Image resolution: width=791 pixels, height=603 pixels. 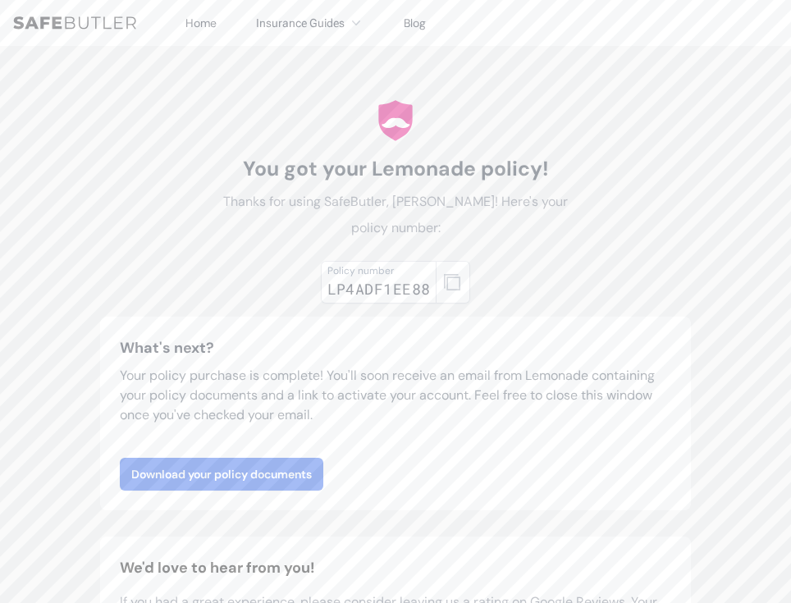 I want to click on div: Policy number, so click(x=379, y=271).